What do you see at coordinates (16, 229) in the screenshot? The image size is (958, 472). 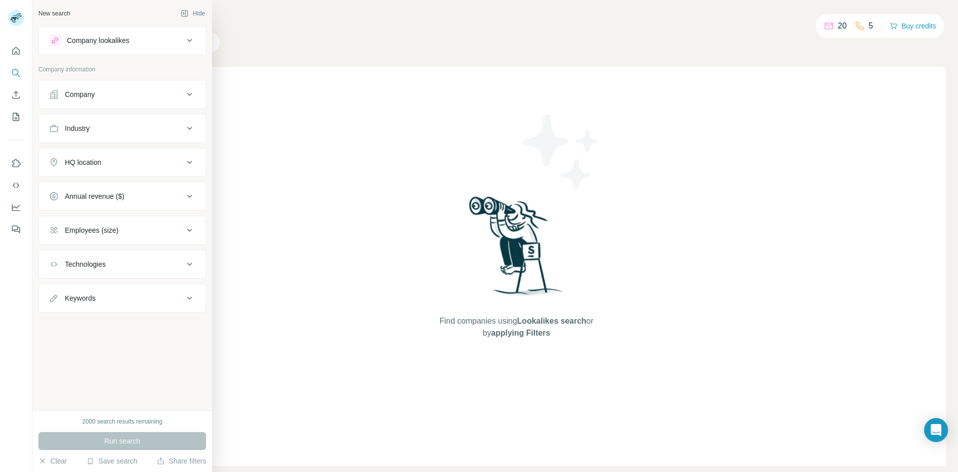 I see `button: Feedback` at bounding box center [16, 229].